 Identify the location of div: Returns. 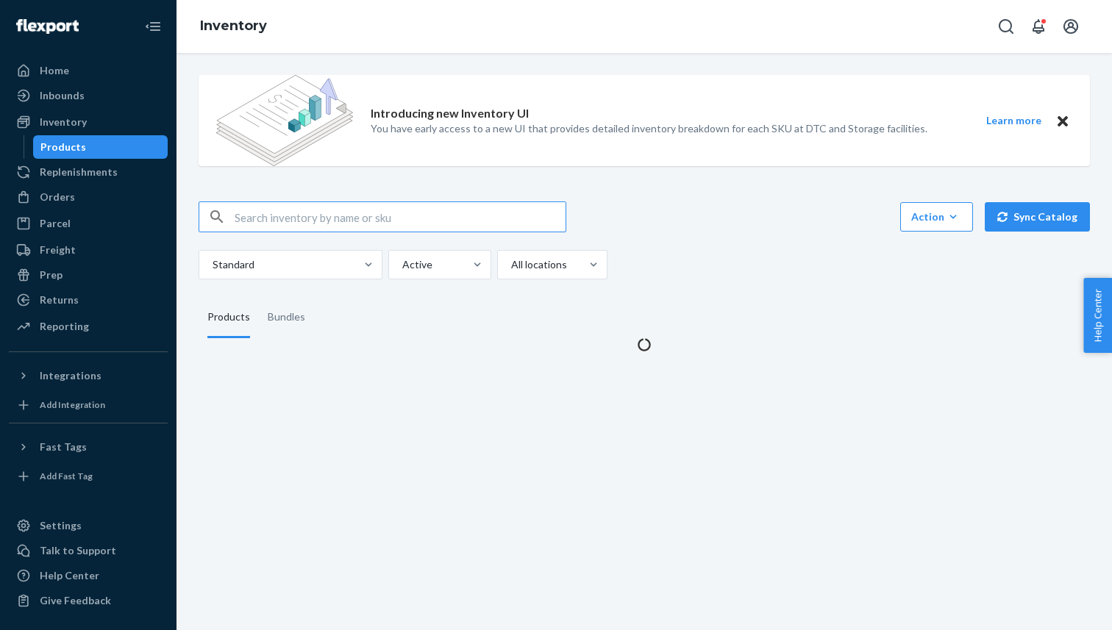
(59, 300).